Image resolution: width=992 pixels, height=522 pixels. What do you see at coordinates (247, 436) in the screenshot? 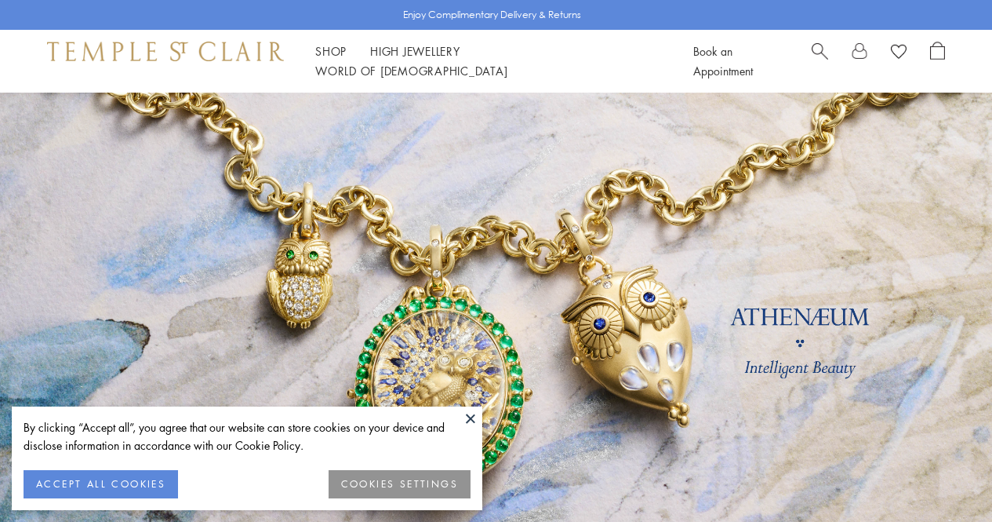
I see `div: By clicking “Accept all”, you agree that our website can store cookies on your device and disclos...` at bounding box center [247, 436].